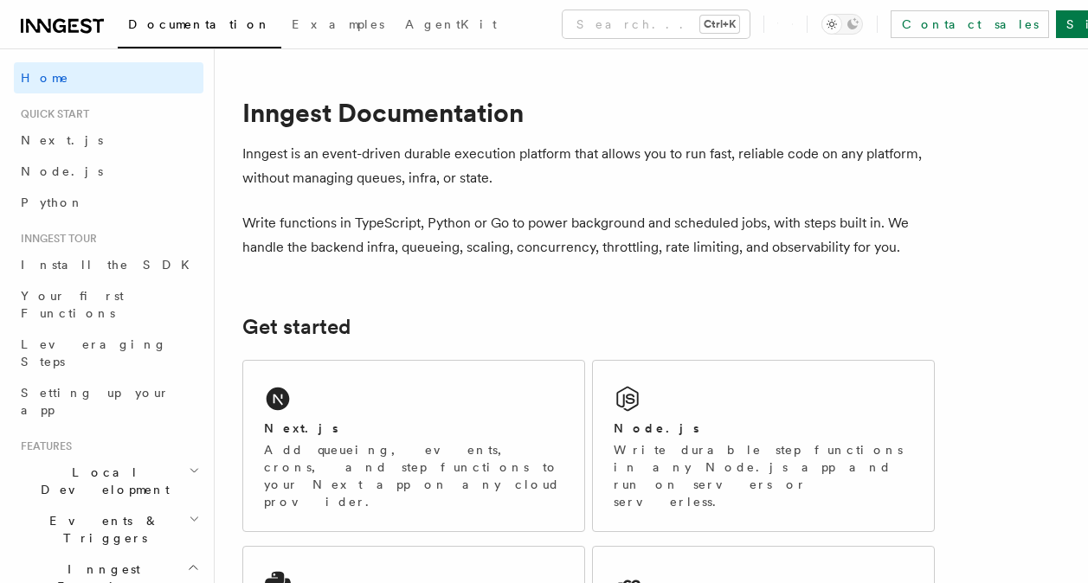  Describe the element at coordinates (108, 171) in the screenshot. I see `a: Node.js` at that location.